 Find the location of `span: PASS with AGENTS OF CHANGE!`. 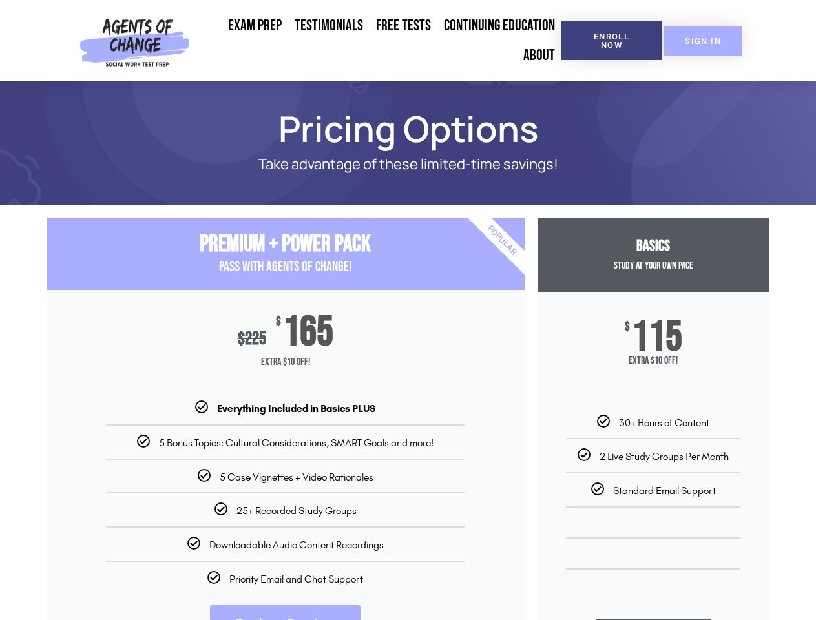

span: PASS with AGENTS OF CHANGE! is located at coordinates (286, 267).